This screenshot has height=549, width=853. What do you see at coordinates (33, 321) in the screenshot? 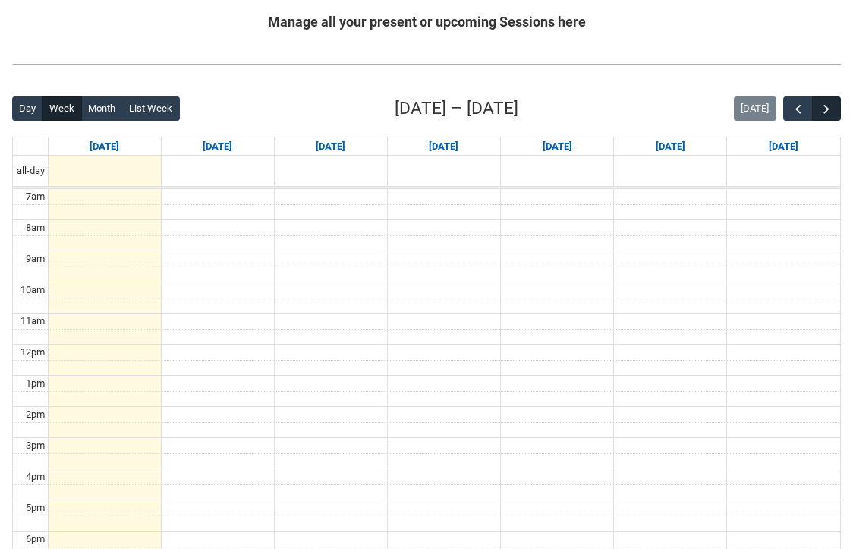
I see `div: 11am` at bounding box center [33, 321].